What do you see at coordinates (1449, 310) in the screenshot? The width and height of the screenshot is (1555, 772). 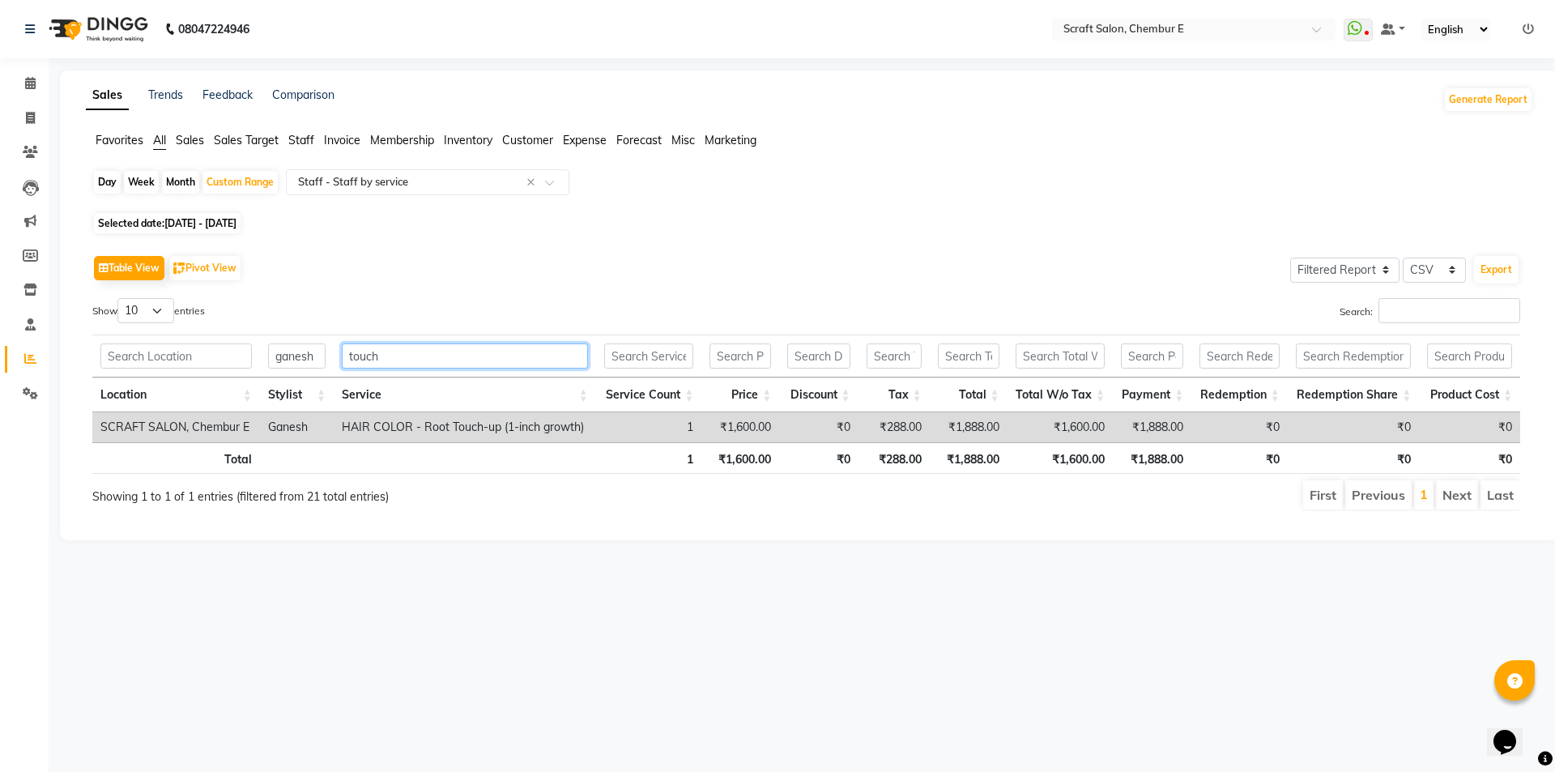 I see `input: Search:` at bounding box center [1449, 310].